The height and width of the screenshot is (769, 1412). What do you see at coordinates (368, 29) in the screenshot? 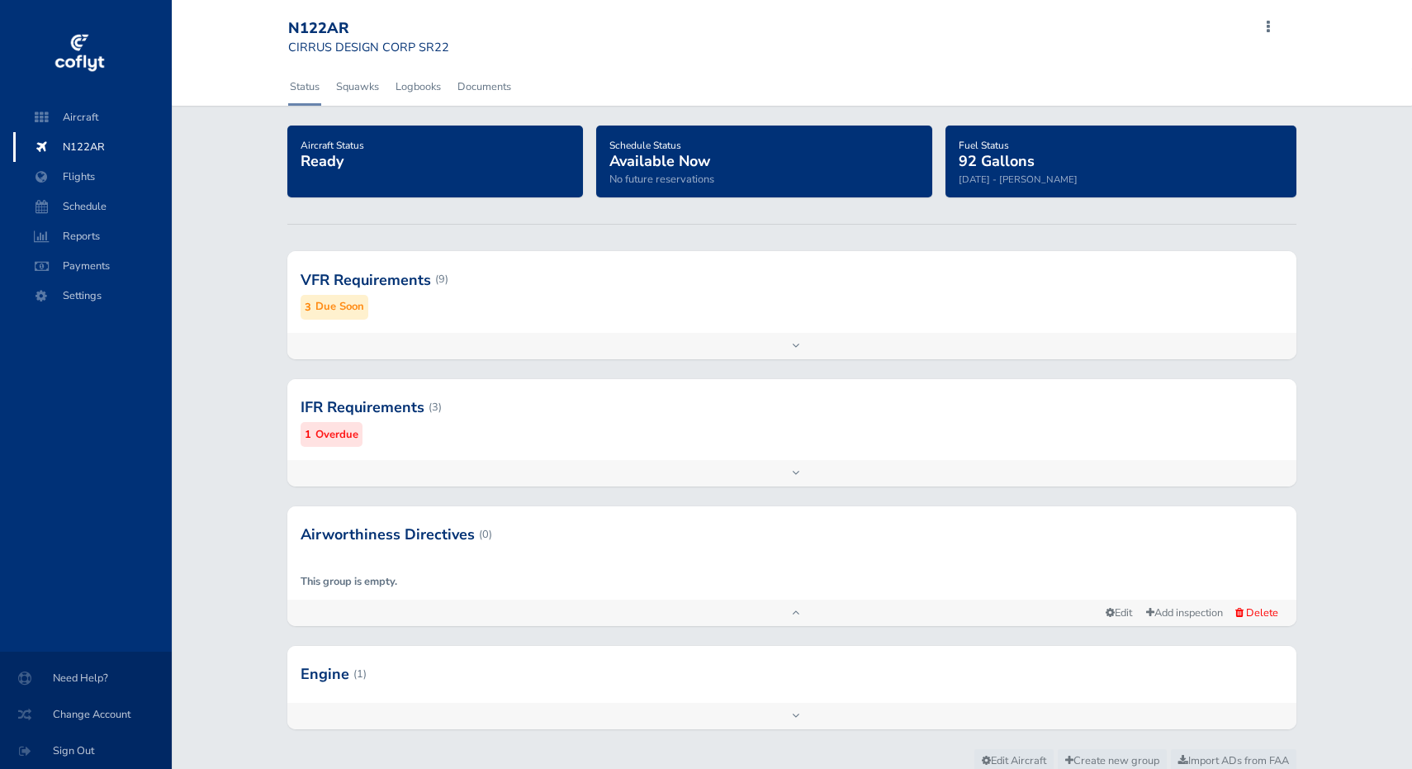
I see `div: N122AR` at bounding box center [368, 29].